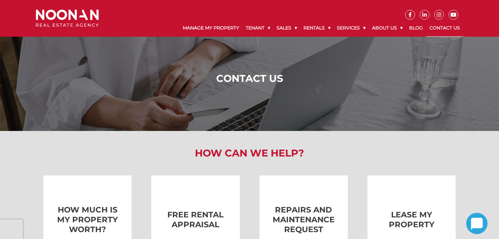 The image size is (499, 239). Describe the element at coordinates (317, 28) in the screenshot. I see `a: Rentals` at that location.